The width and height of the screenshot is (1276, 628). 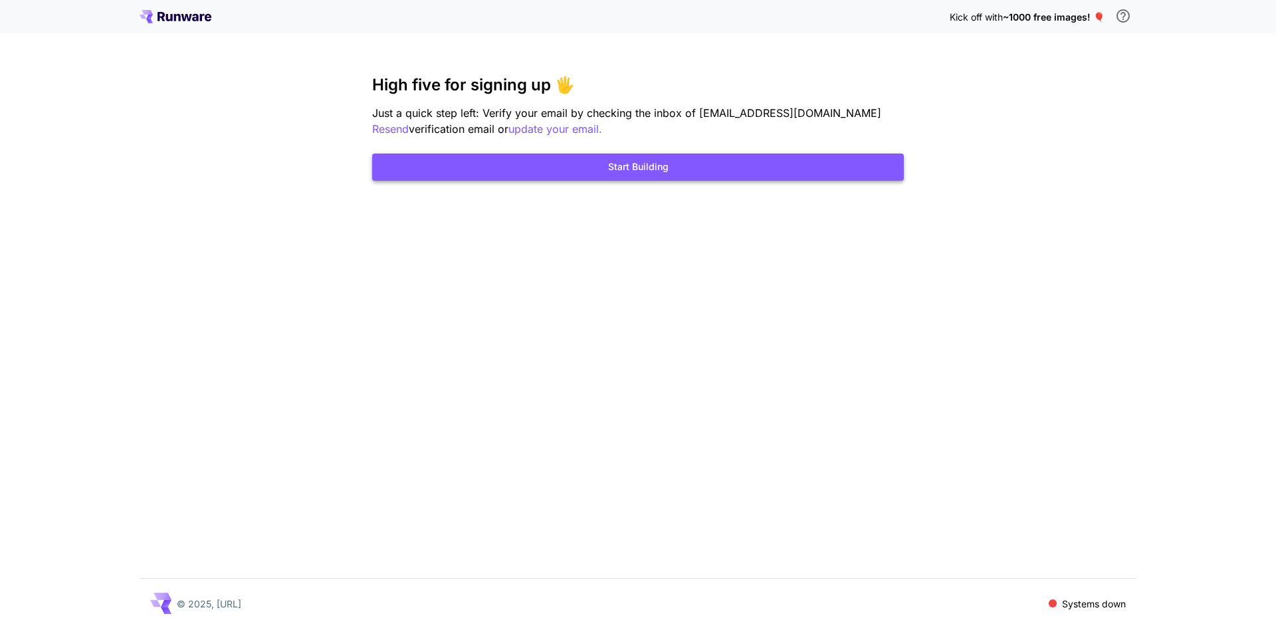 I want to click on span: verification email or, so click(x=458, y=129).